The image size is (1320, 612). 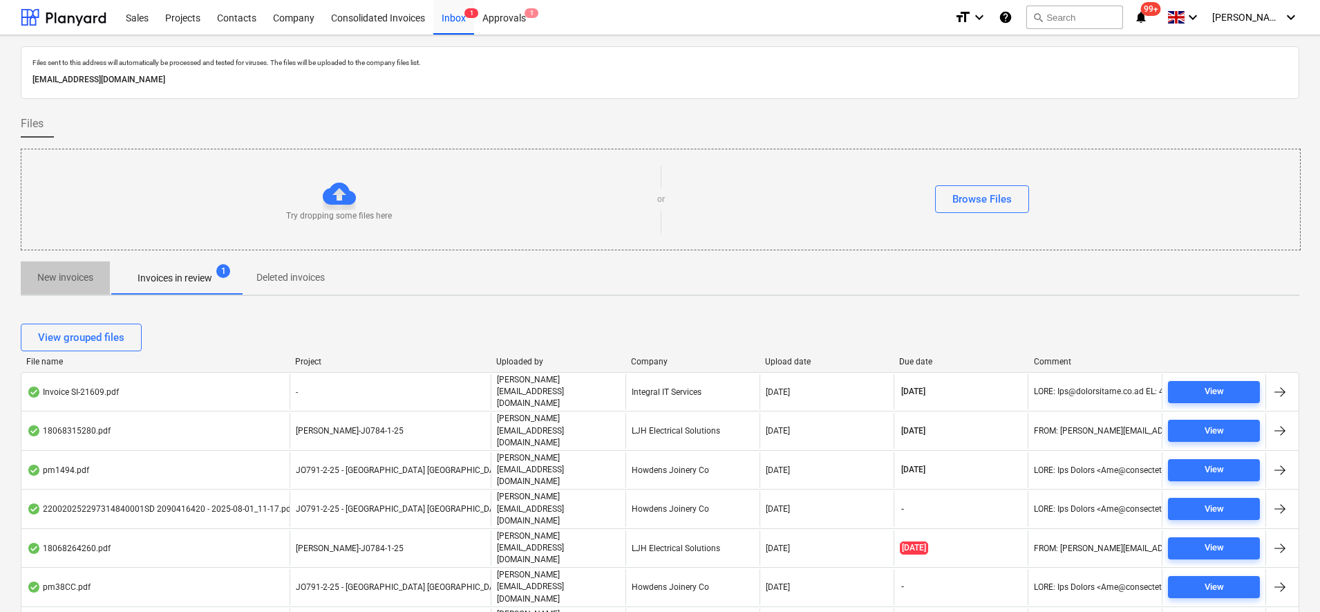 I want to click on div: Upload date, so click(x=827, y=362).